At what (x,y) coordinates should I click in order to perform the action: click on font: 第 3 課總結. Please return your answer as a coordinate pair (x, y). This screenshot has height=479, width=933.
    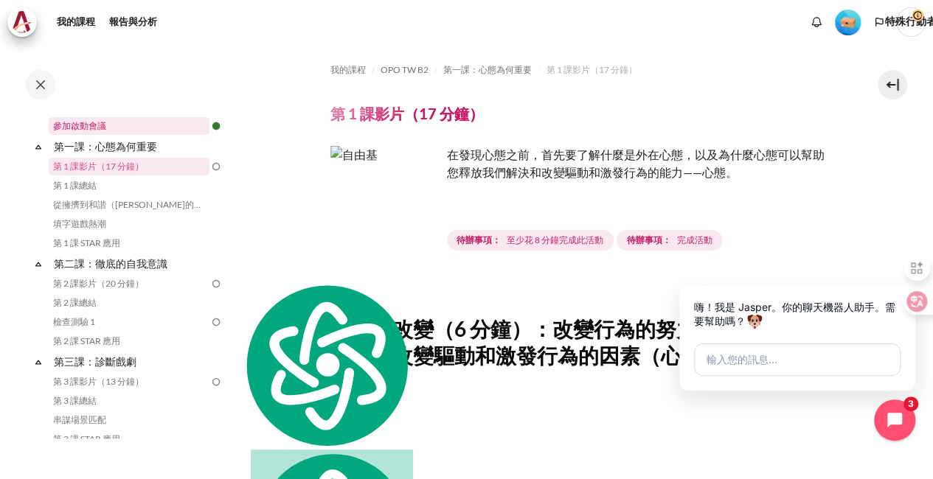
    Looking at the image, I should click on (74, 400).